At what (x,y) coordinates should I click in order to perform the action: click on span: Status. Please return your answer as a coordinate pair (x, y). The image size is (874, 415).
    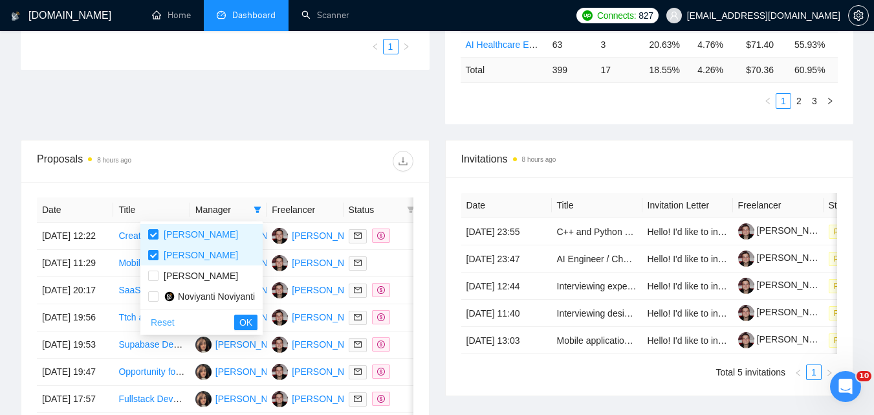
    Looking at the image, I should click on (375, 210).